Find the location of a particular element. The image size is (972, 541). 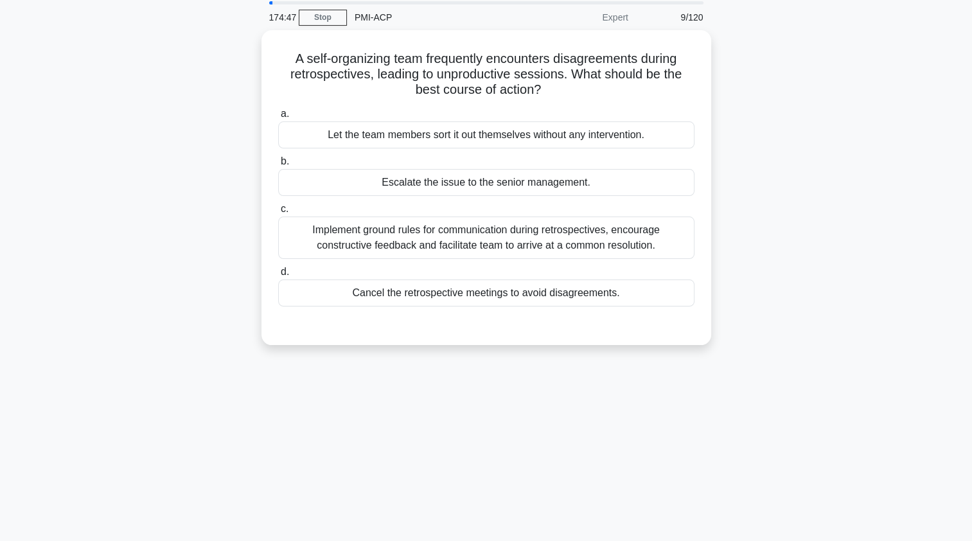

div: Expert is located at coordinates (580, 17).